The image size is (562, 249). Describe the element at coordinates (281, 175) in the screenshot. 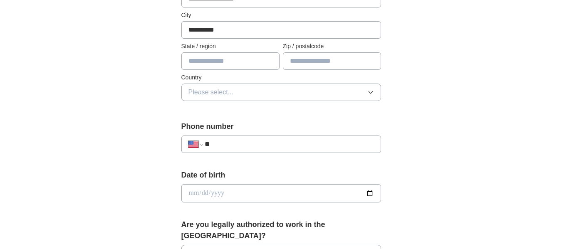

I see `label: Date of birth` at that location.